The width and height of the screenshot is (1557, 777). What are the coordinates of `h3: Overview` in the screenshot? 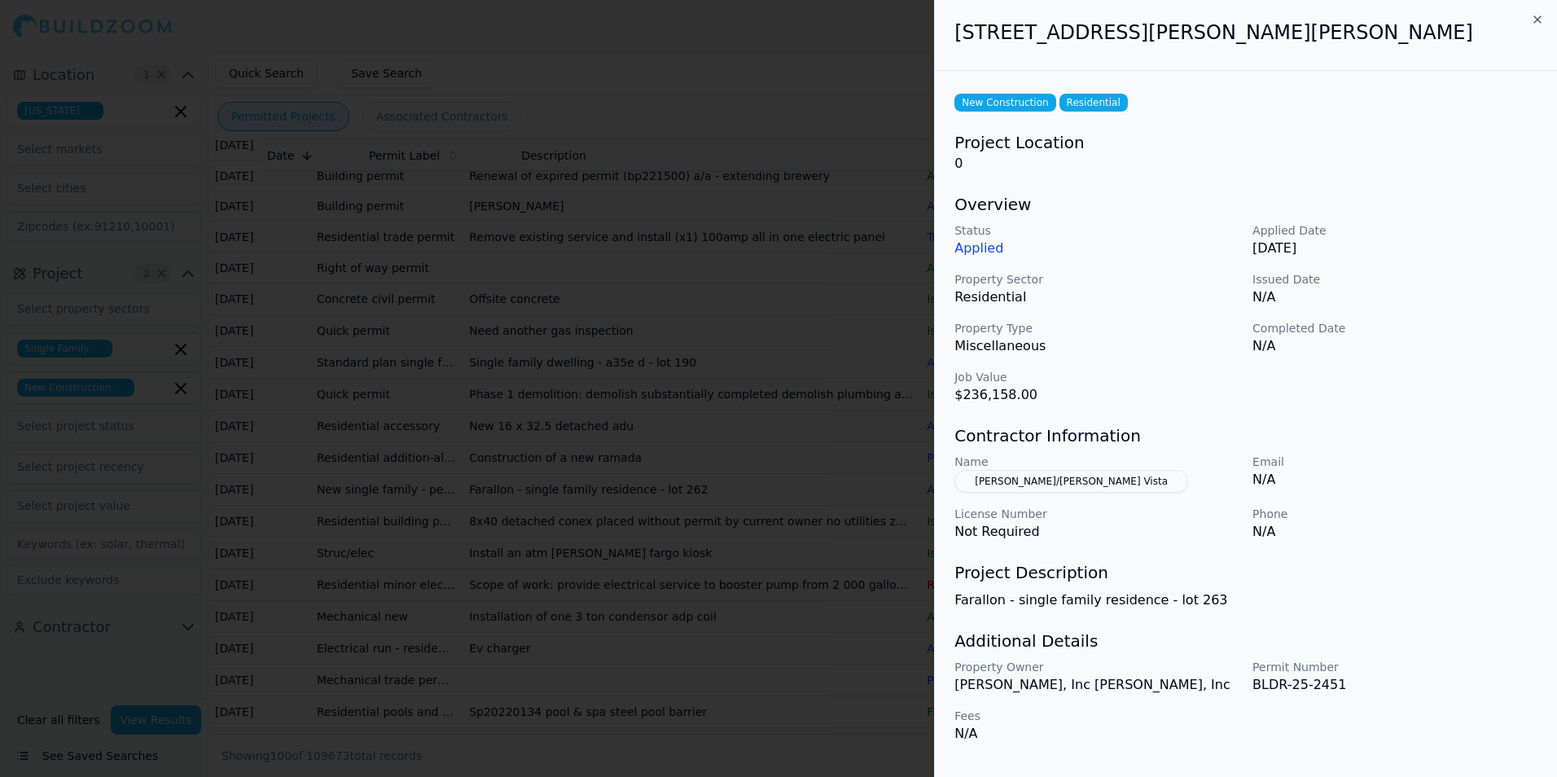 It's located at (1246, 204).